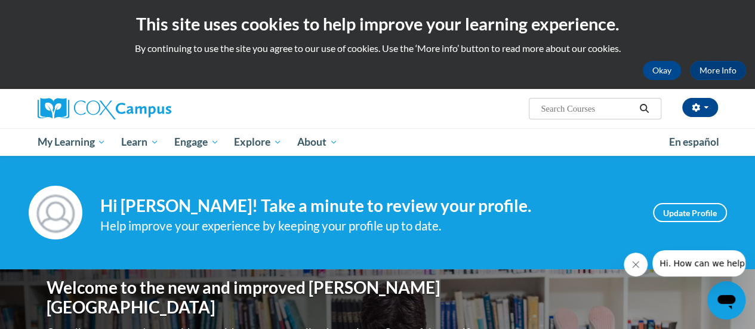  Describe the element at coordinates (318, 142) in the screenshot. I see `span: About` at that location.